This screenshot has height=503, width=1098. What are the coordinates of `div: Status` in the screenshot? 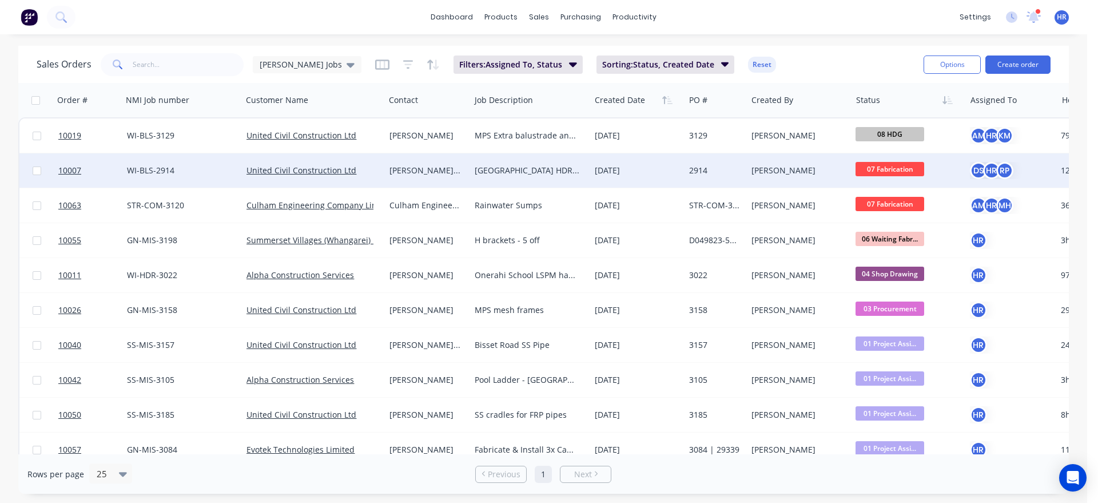 It's located at (868, 100).